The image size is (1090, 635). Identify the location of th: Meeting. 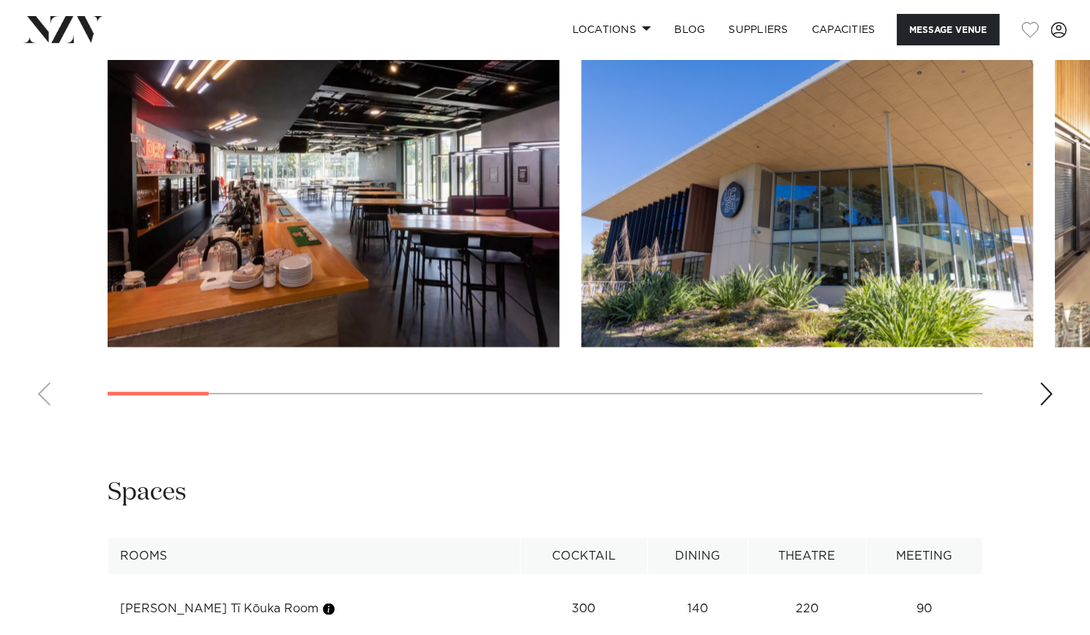
(923, 555).